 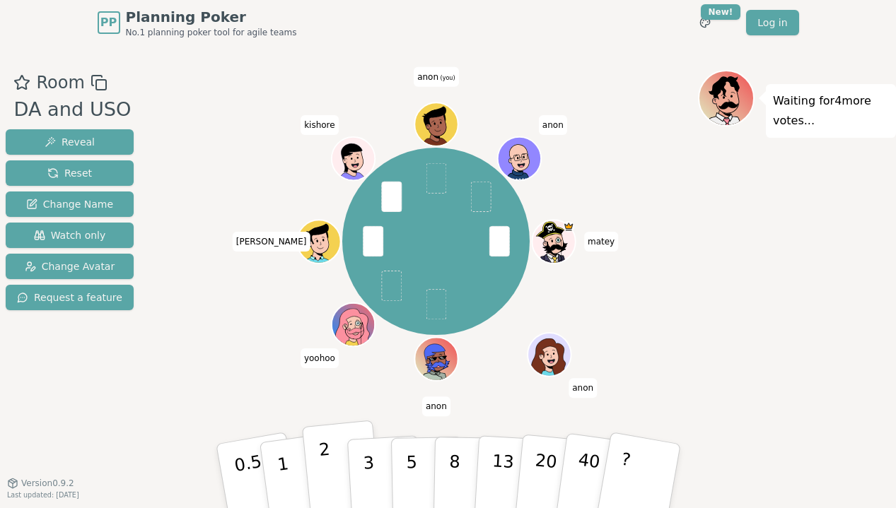 What do you see at coordinates (60, 83) in the screenshot?
I see `span: Room` at bounding box center [60, 83].